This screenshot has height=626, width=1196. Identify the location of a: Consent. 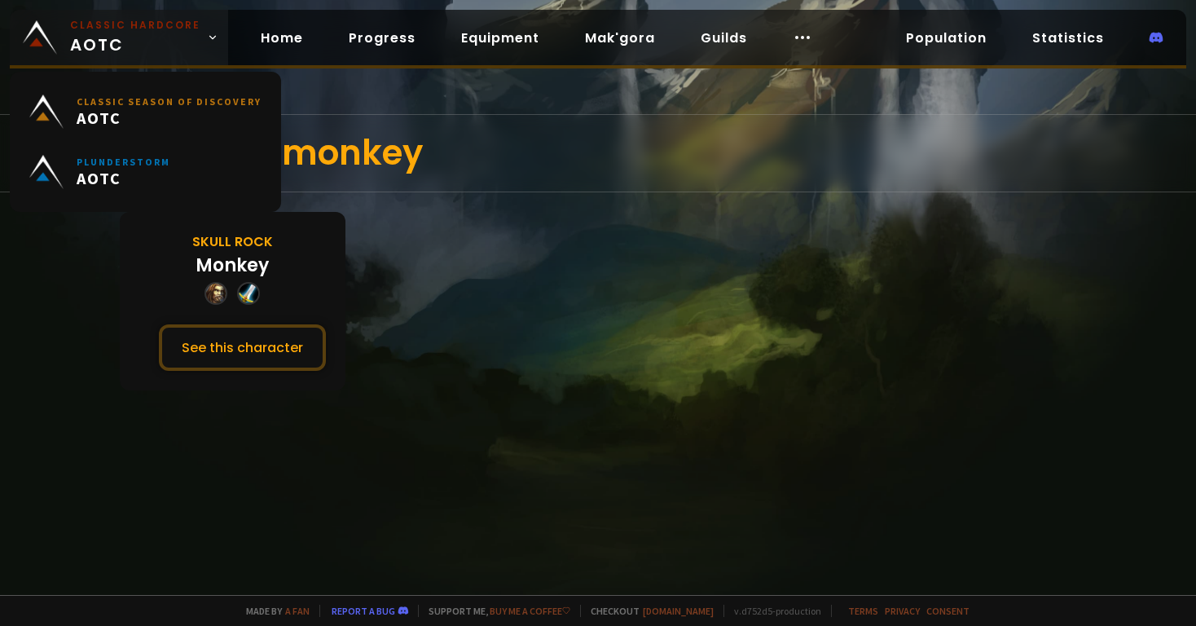
(948, 610).